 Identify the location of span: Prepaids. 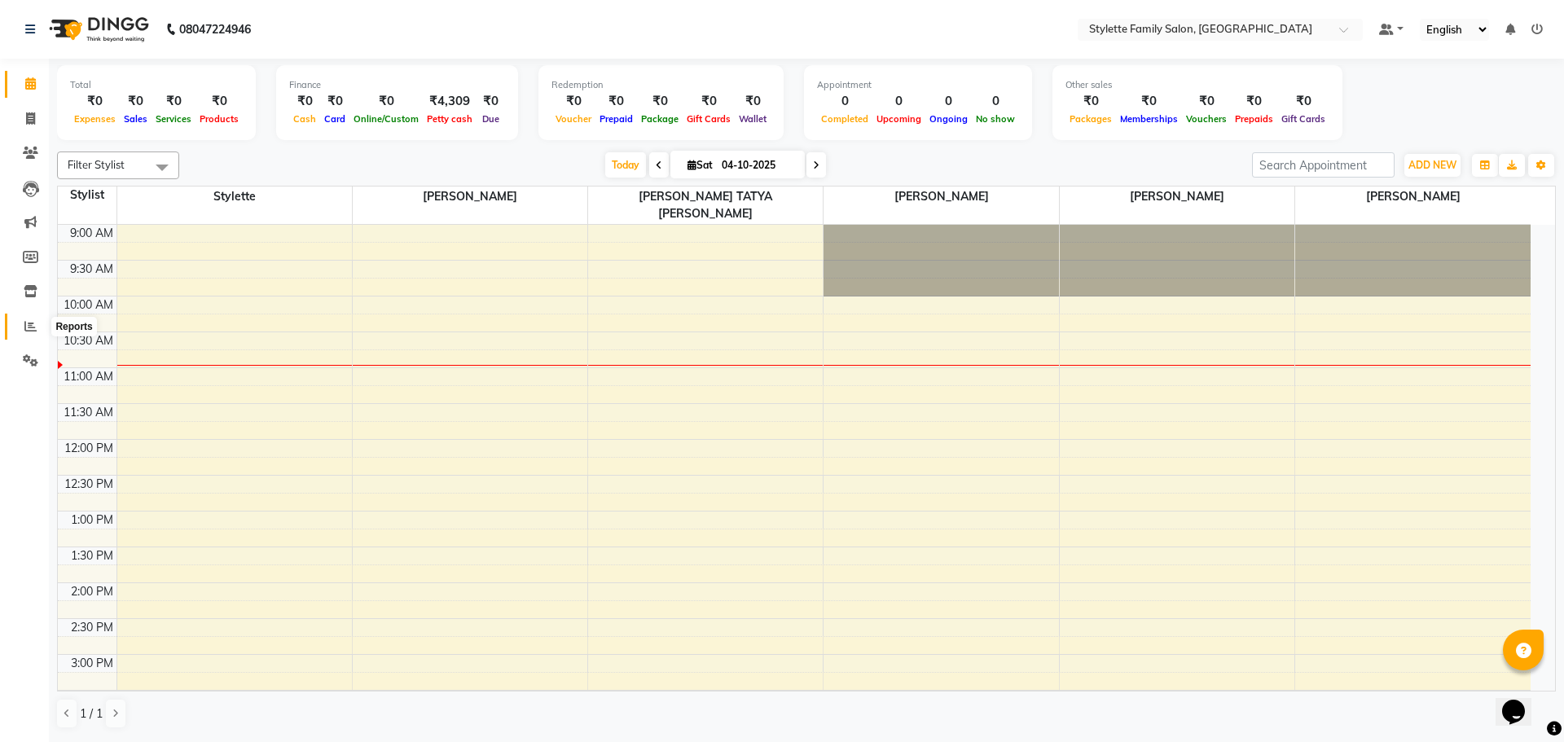
(1254, 119).